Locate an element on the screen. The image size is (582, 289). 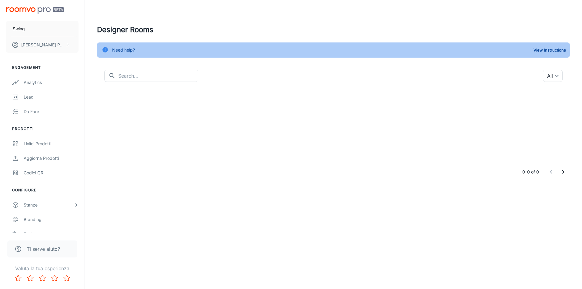
div: Stanze is located at coordinates (48, 205).